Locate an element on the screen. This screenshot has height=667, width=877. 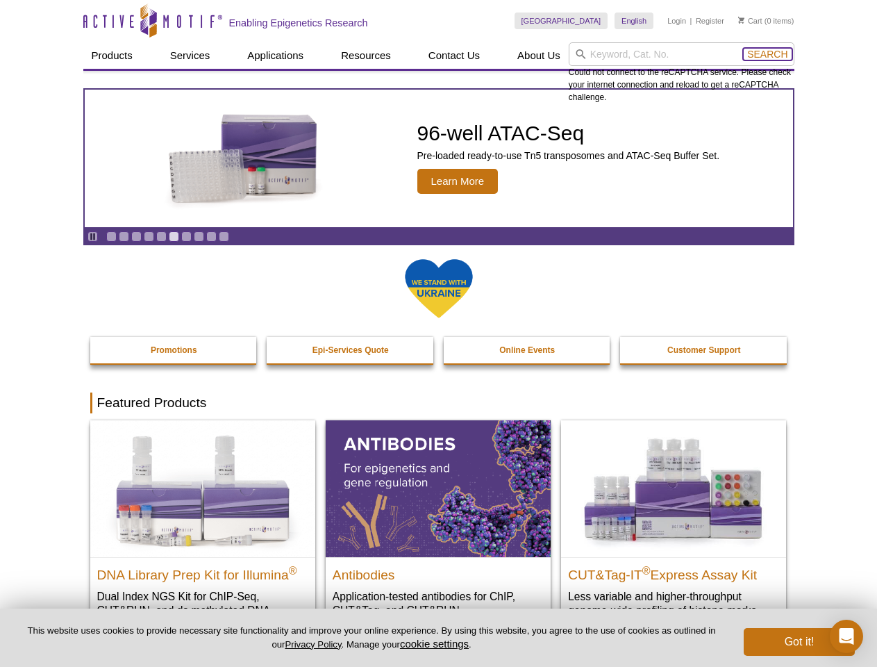
strong: Customer Support is located at coordinates (704, 350).